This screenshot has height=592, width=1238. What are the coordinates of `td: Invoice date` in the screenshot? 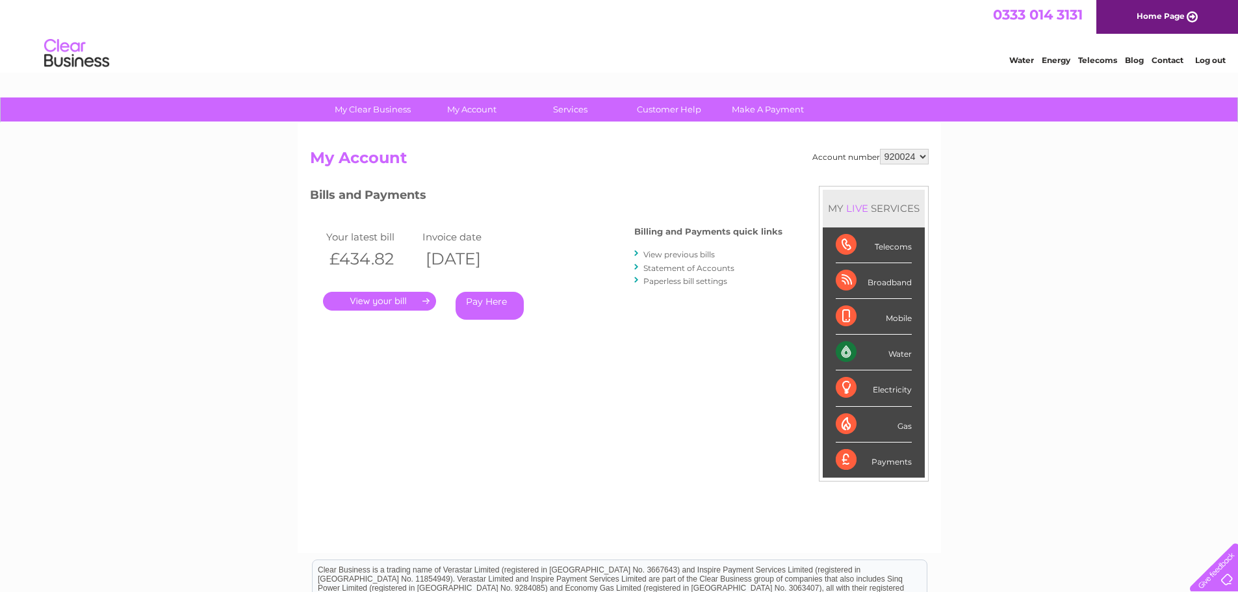 It's located at (467, 237).